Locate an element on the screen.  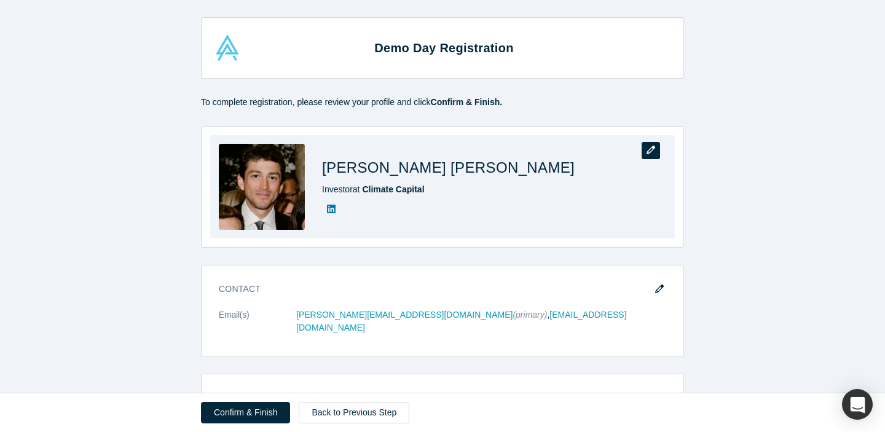
span: Climate Capital is located at coordinates (393, 189).